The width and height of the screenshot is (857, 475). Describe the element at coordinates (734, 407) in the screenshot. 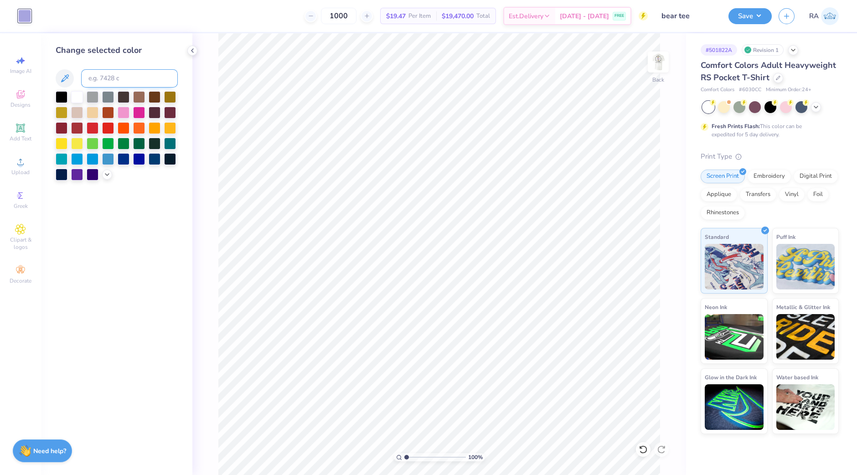

I see `img: Glow in the Dark Ink` at that location.